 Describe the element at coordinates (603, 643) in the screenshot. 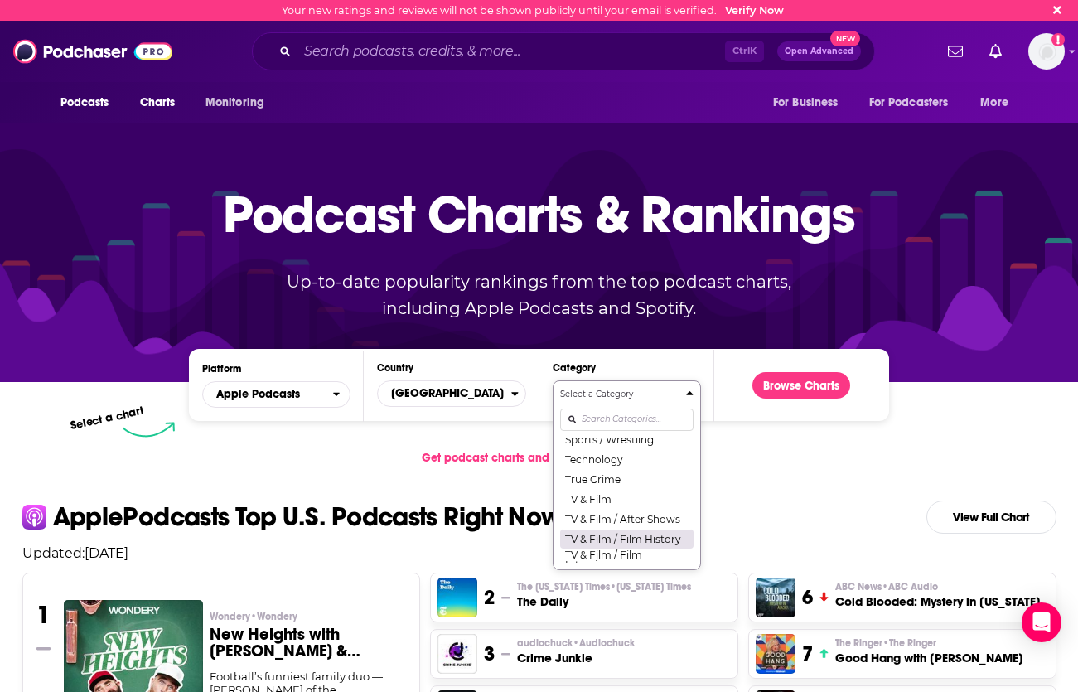

I see `span: • Audiochuck` at that location.